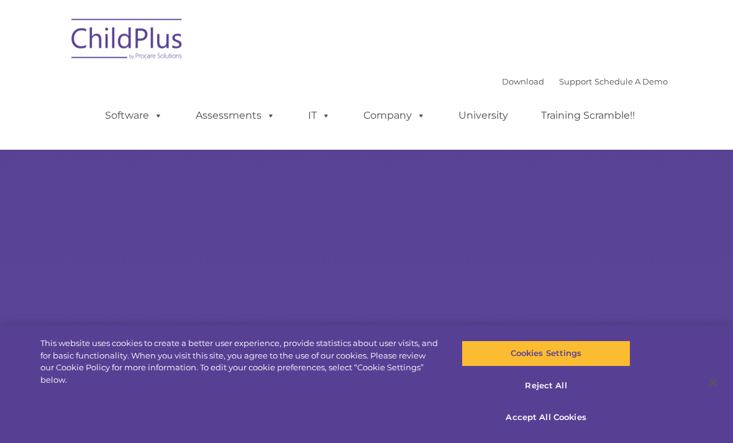  What do you see at coordinates (235, 116) in the screenshot?
I see `a: Assessments` at bounding box center [235, 116].